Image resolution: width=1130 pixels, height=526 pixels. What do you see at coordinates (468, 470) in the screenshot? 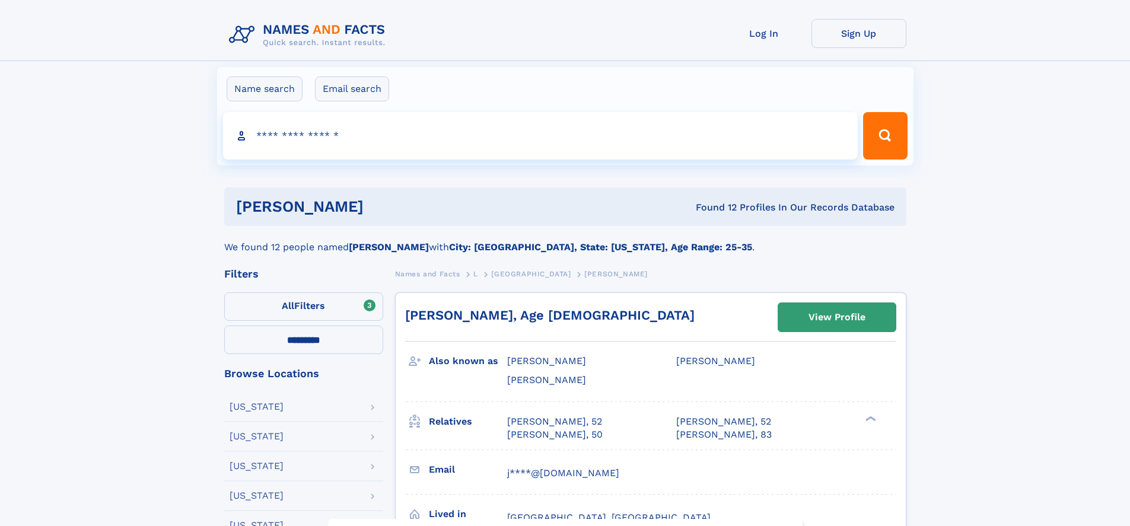
I see `h3: Email` at bounding box center [468, 470].